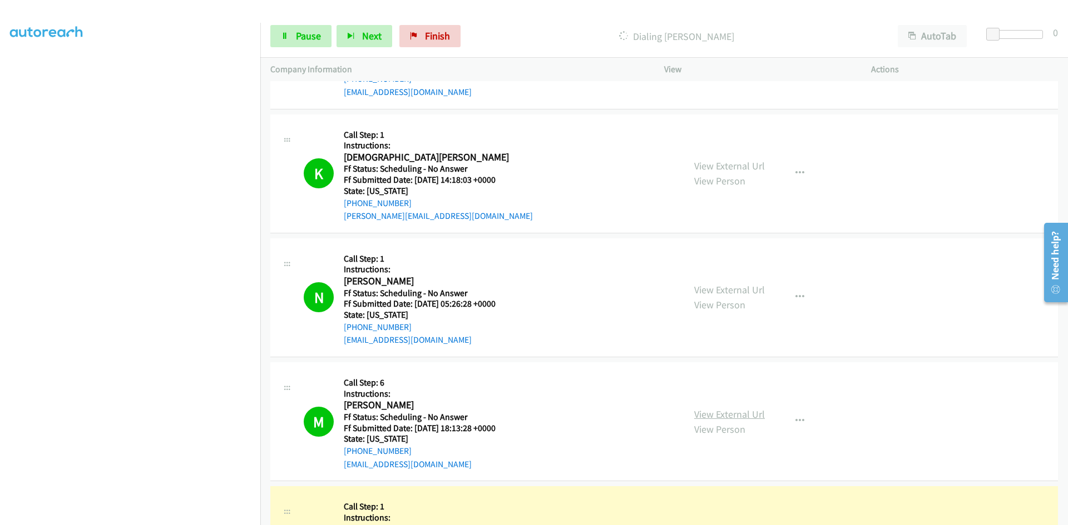  Describe the element at coordinates (437, 36) in the screenshot. I see `span: Finish` at that location.